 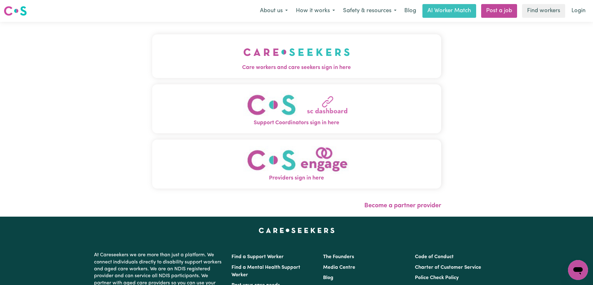 I want to click on a: Find workers, so click(x=544, y=11).